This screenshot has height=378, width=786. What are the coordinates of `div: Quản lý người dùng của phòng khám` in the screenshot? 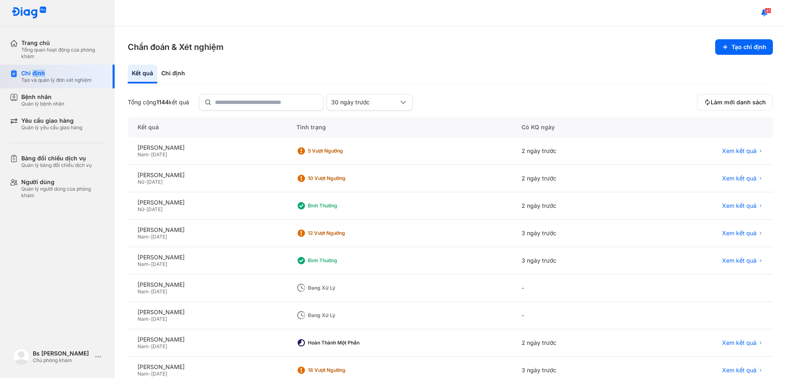 It's located at (63, 192).